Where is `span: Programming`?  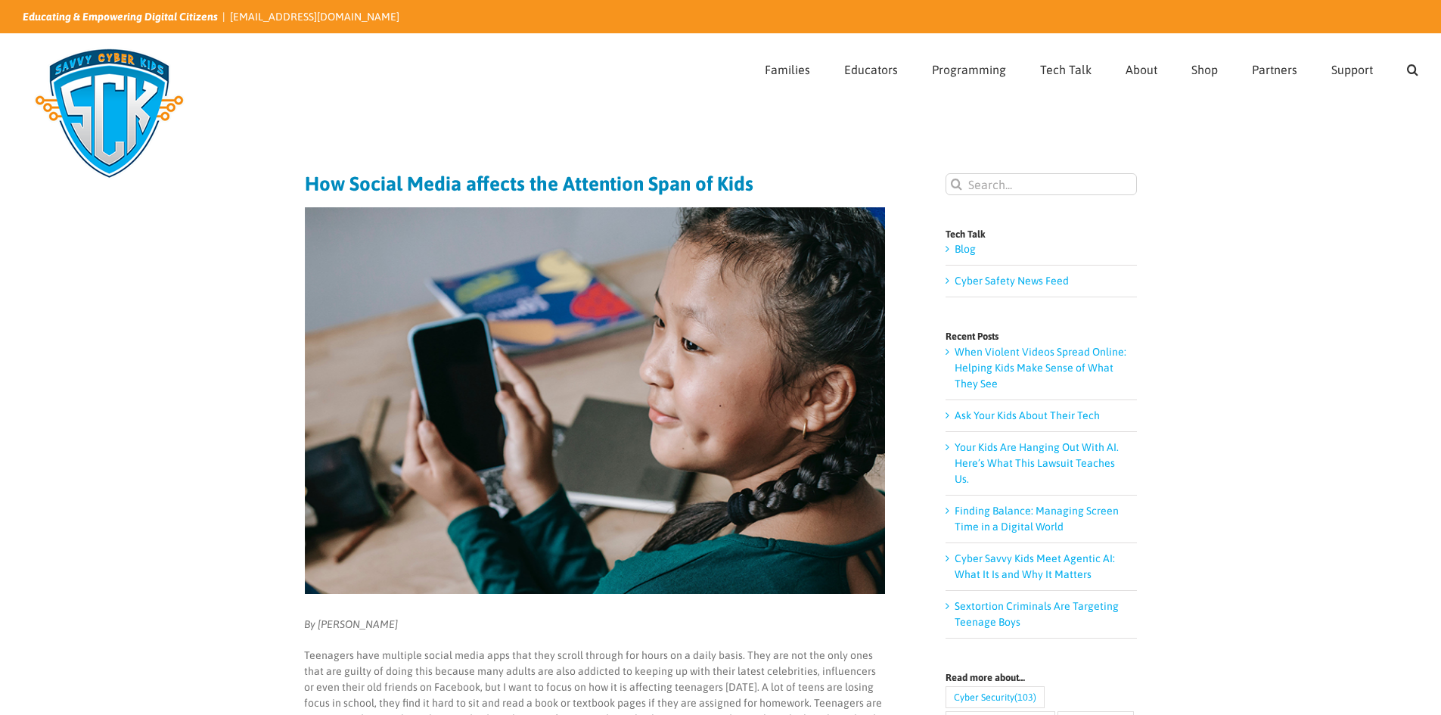
span: Programming is located at coordinates (969, 70).